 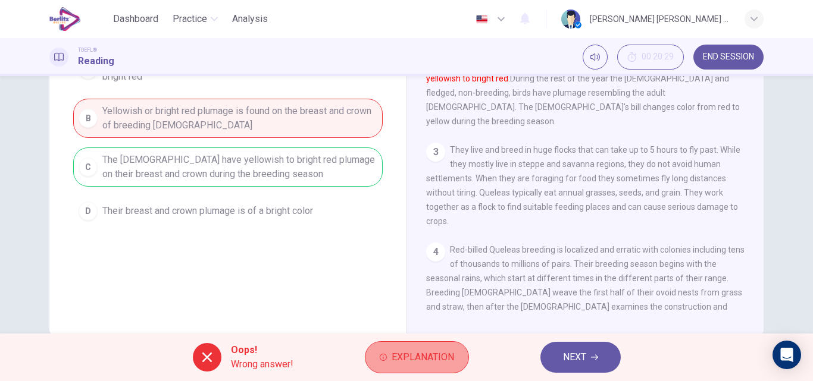 I want to click on span: Wrong answer!, so click(x=262, y=365).